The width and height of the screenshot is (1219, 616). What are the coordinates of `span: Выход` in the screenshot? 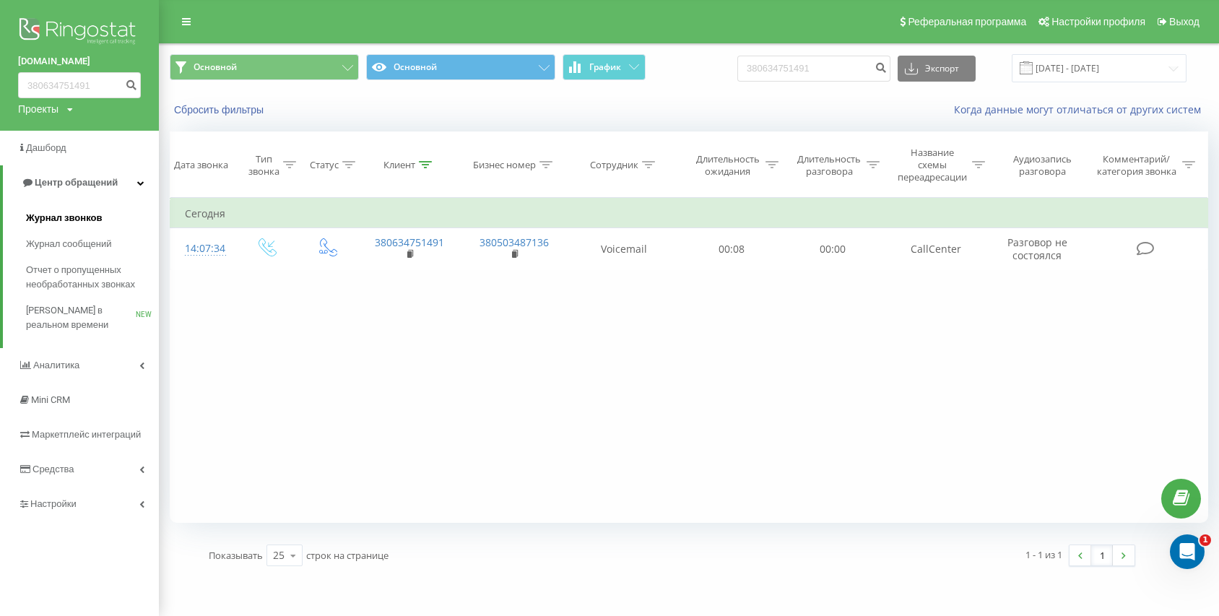 It's located at (1185, 22).